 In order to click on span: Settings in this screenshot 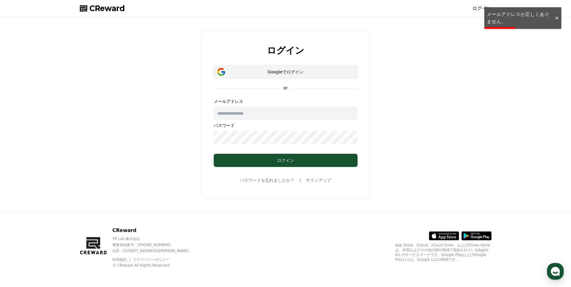, I will do `click(96, 202)`.